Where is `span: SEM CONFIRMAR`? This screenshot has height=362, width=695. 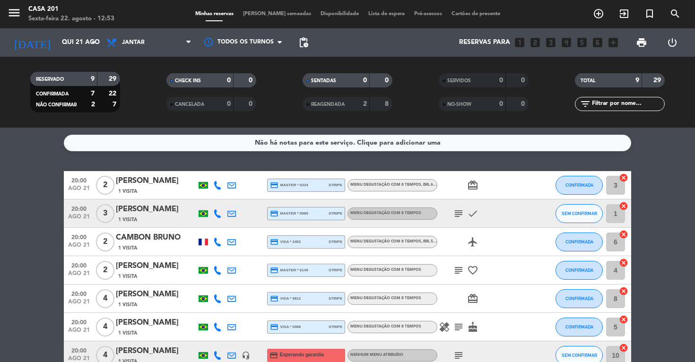 span: SEM CONFIRMAR is located at coordinates (579, 213).